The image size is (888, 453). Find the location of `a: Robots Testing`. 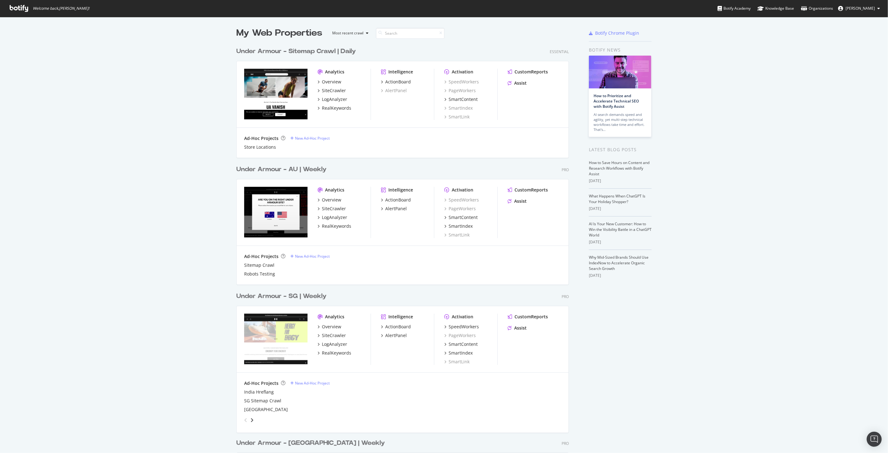

a: Robots Testing is located at coordinates (259, 274).